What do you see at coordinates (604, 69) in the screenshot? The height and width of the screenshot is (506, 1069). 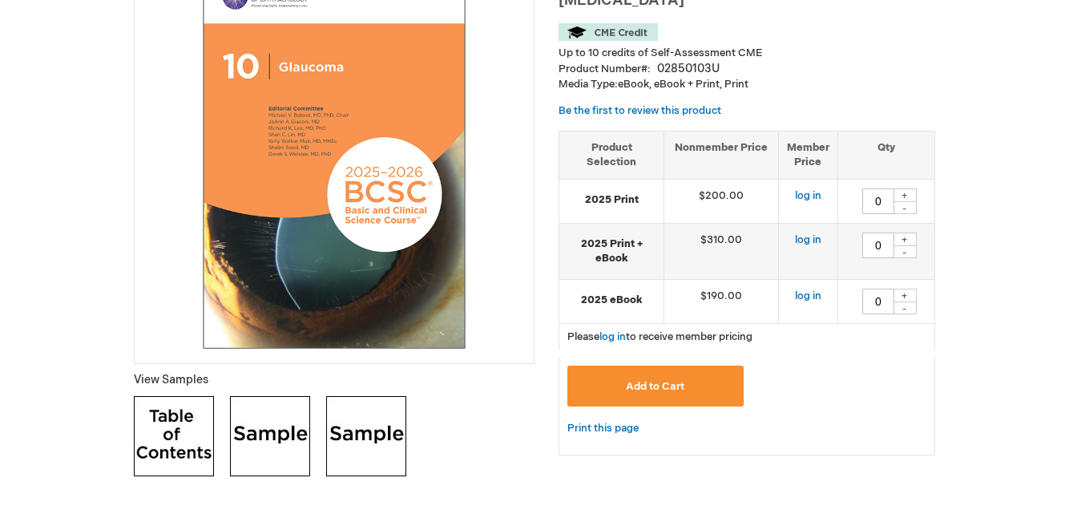 I see `strong: Product Number` at bounding box center [604, 69].